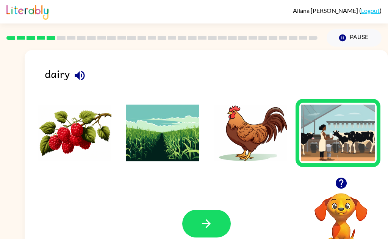 The image size is (388, 239). Describe the element at coordinates (250, 133) in the screenshot. I see `img: Answer choice 3` at that location.